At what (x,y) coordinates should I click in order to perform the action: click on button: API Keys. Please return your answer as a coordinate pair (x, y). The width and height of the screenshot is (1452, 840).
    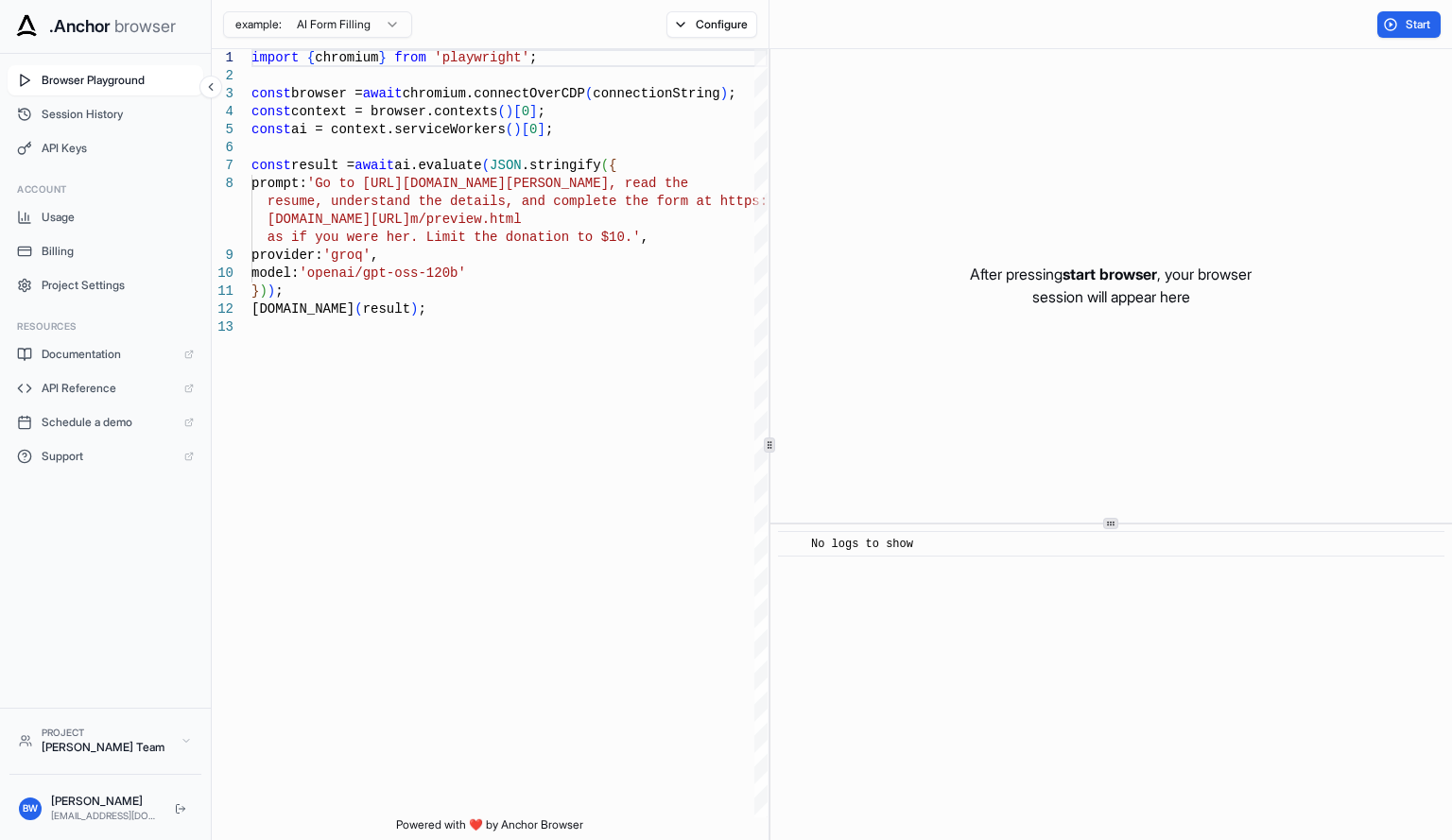
    Looking at the image, I should click on (105, 148).